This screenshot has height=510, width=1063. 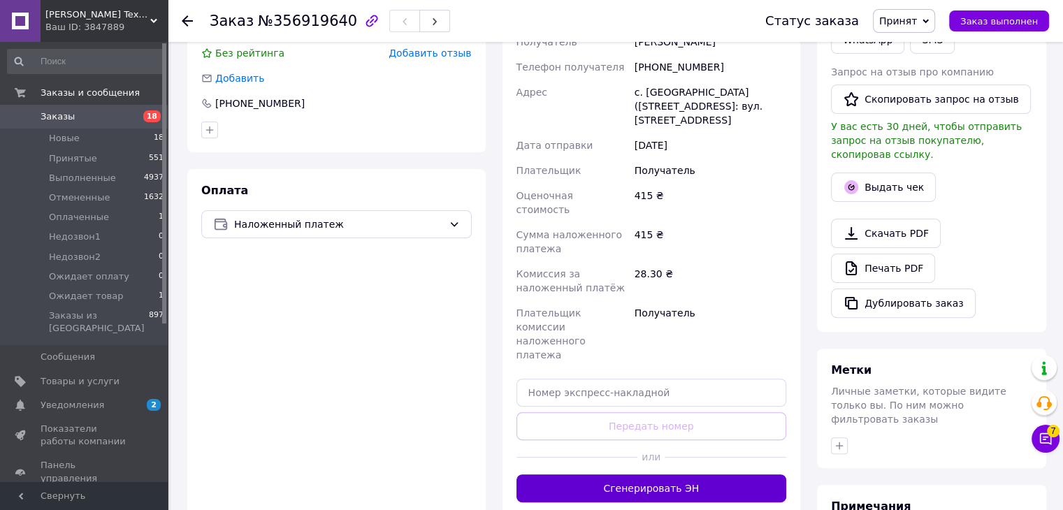 I want to click on span: Выполненные, so click(x=82, y=178).